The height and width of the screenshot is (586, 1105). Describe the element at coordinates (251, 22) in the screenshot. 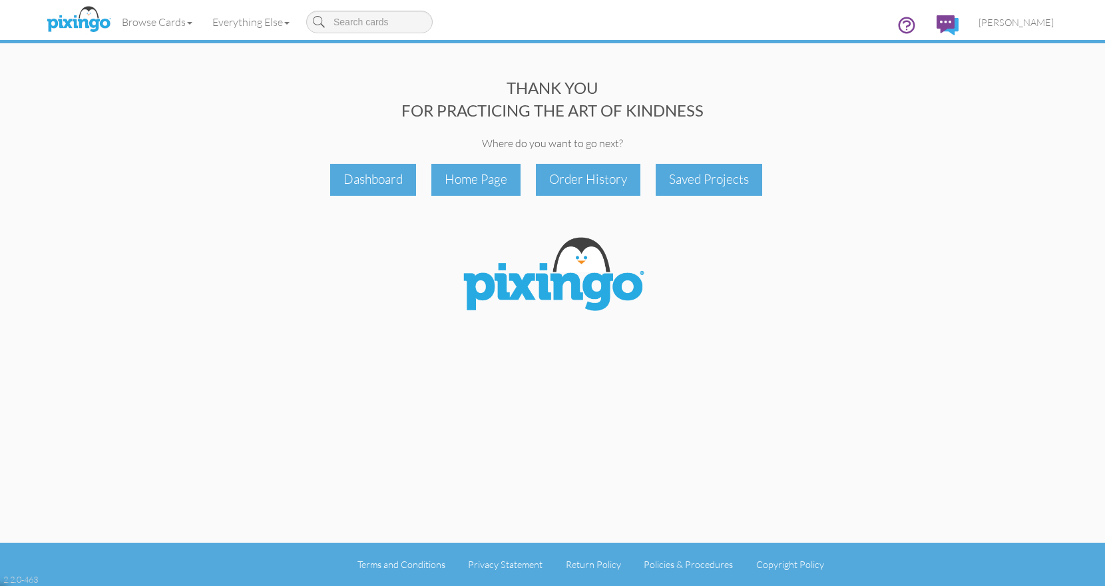

I see `a: Everything Else` at that location.